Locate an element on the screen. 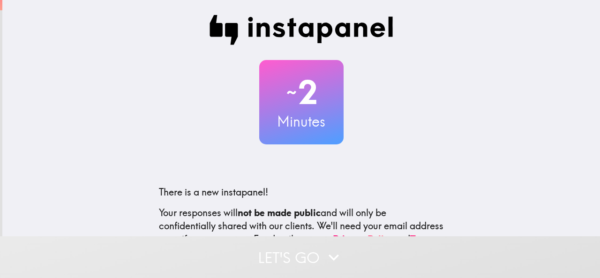 The image size is (600, 278). h2: 2 is located at coordinates (301, 92).